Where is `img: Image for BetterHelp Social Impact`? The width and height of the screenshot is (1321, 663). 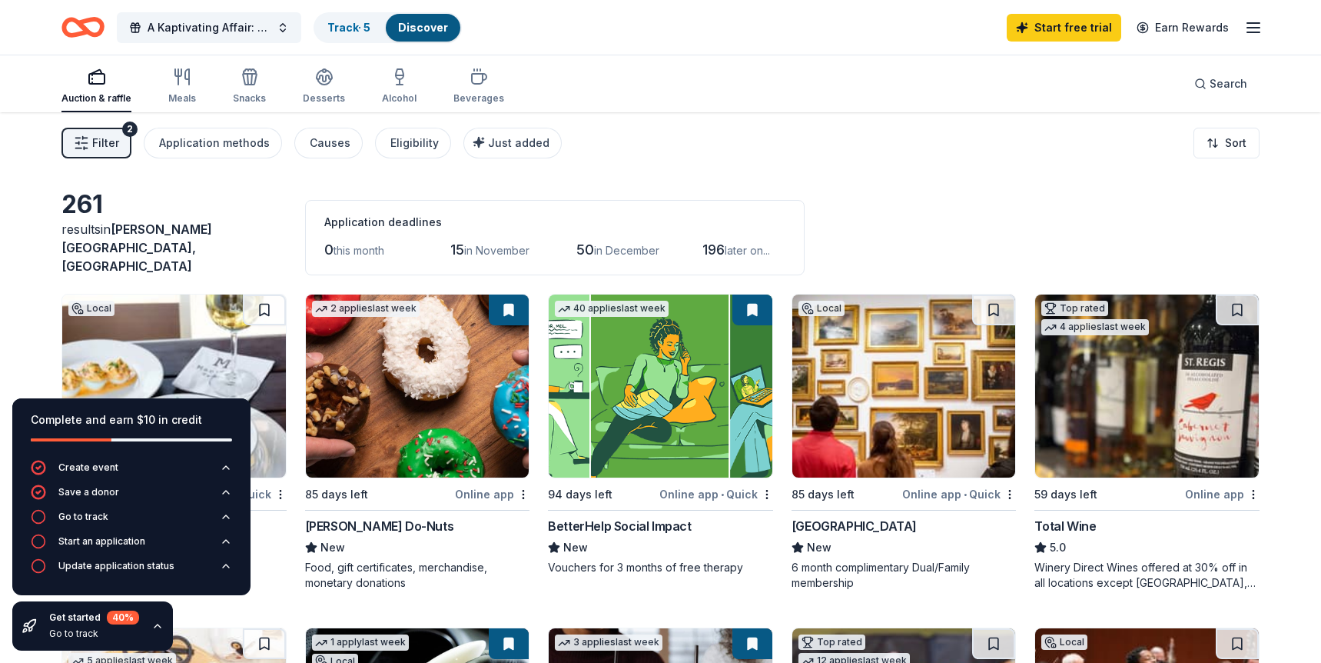
img: Image for BetterHelp Social Impact is located at coordinates (660, 386).